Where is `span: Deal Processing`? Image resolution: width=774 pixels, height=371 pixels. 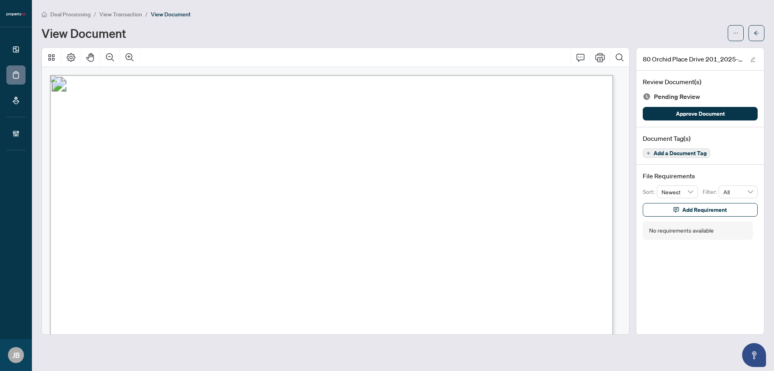 span: Deal Processing is located at coordinates (70, 14).